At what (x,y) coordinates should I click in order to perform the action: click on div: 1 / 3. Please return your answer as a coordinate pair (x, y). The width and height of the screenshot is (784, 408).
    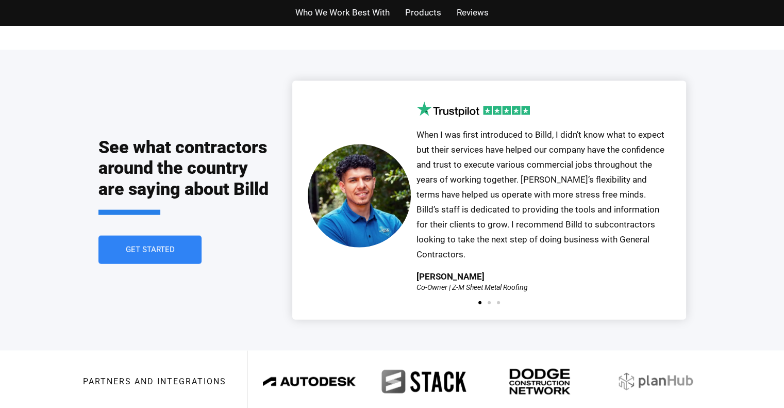
    Looking at the image, I should click on (489, 196).